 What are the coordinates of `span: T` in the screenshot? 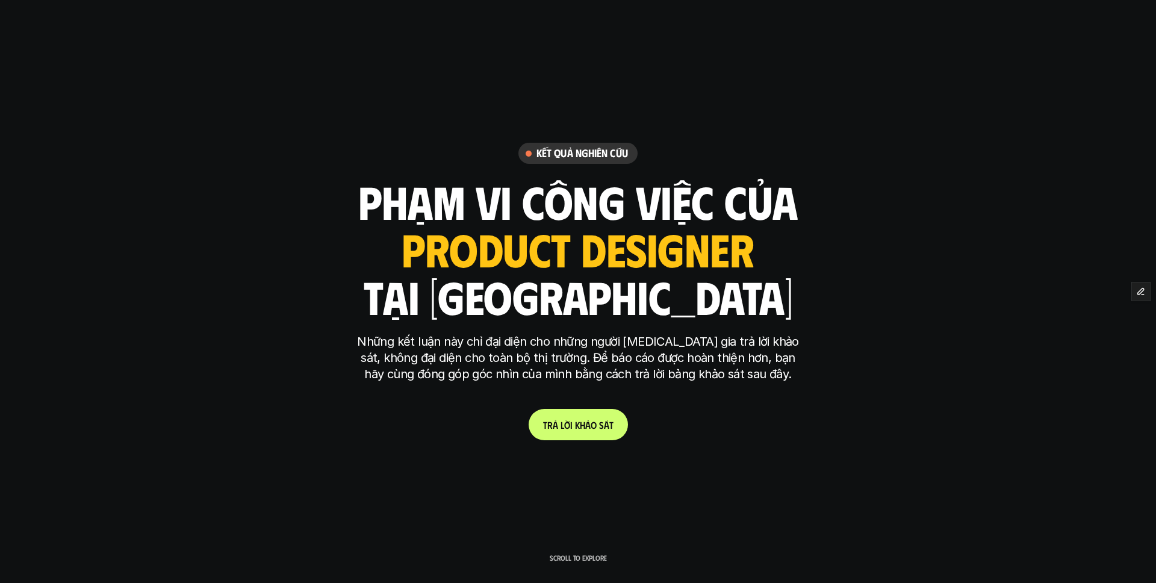 It's located at (545, 424).